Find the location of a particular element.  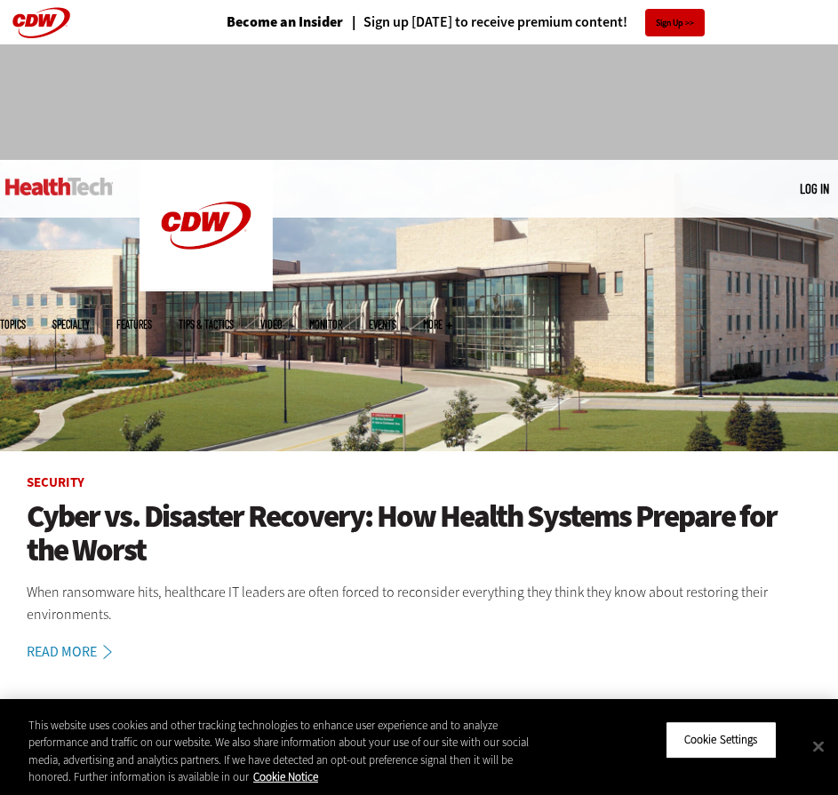

a: Cyber vs. Disaster Recovery: How Health Systems Prepare for the Worst is located at coordinates (418, 533).